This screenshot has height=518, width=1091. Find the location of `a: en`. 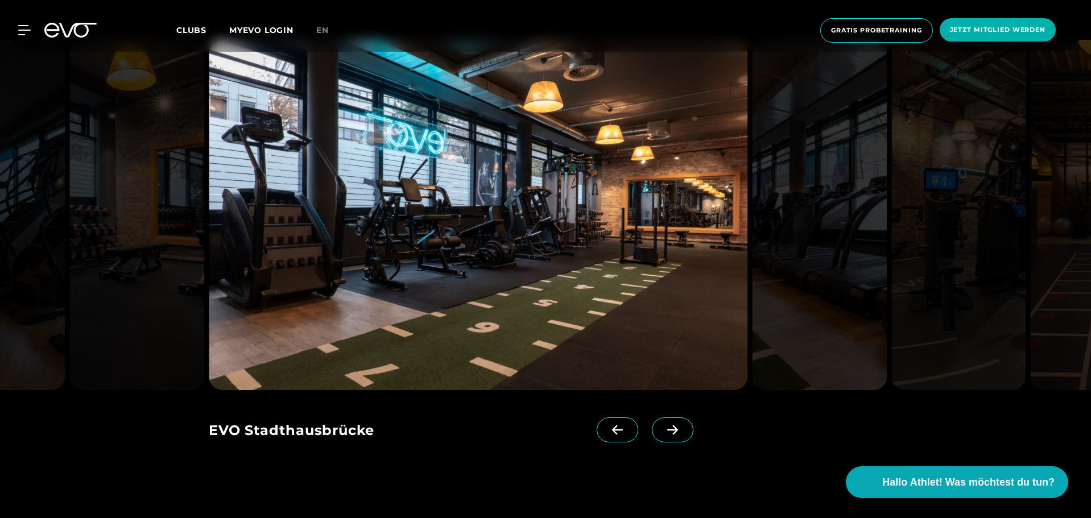

a: en is located at coordinates (329, 30).